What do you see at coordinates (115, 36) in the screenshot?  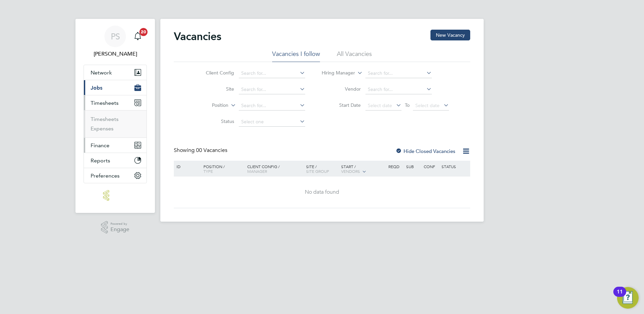 I see `span: PS` at bounding box center [115, 36].